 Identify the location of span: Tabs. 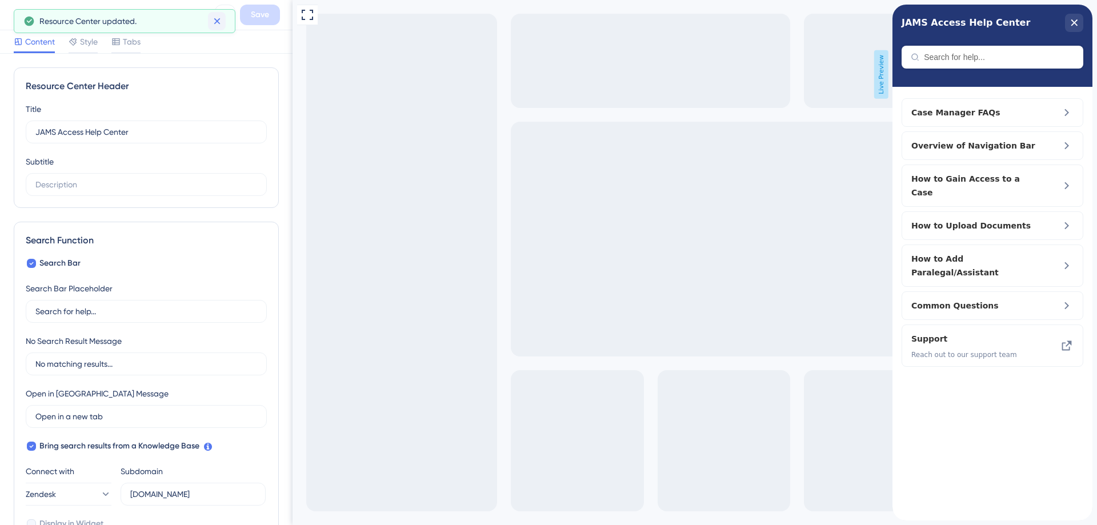
(131, 42).